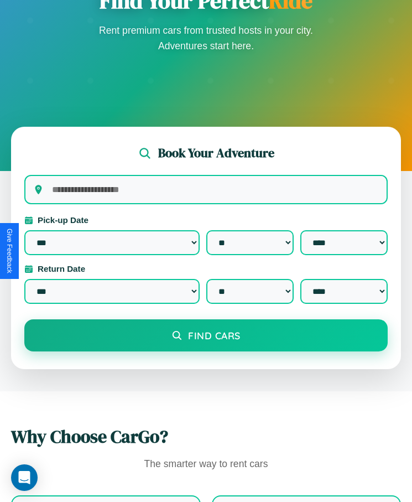  Describe the element at coordinates (216, 153) in the screenshot. I see `h2: Book Your Adventure` at that location.